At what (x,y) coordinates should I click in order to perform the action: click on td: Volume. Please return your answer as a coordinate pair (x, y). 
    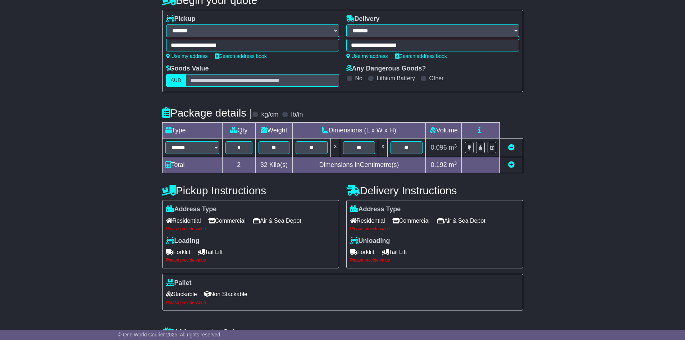
    Looking at the image, I should click on (443, 130).